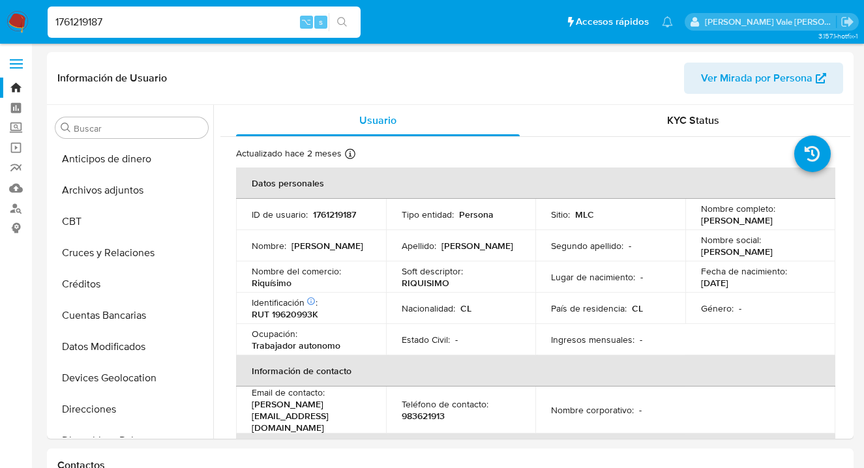 The image size is (864, 468). Describe the element at coordinates (138, 128) in the screenshot. I see `input: Buscar` at that location.